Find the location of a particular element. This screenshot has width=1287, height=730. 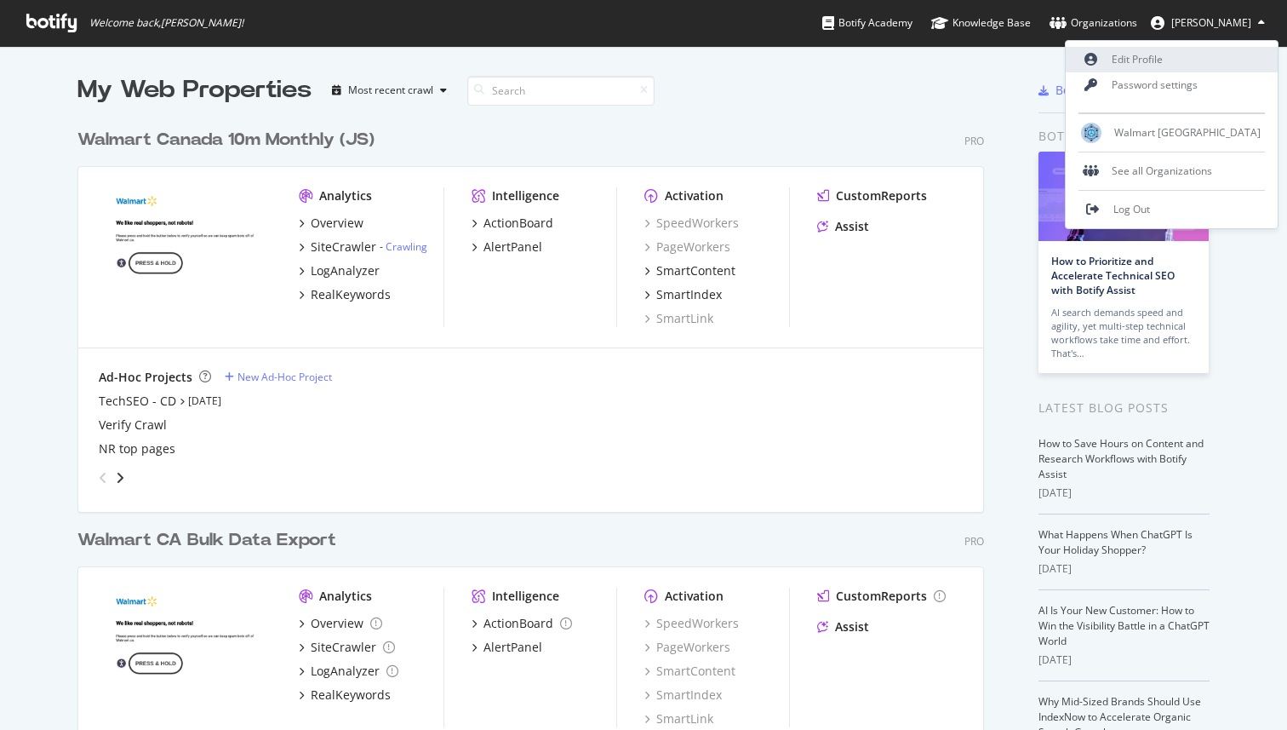

div: angle-left is located at coordinates (103, 478).